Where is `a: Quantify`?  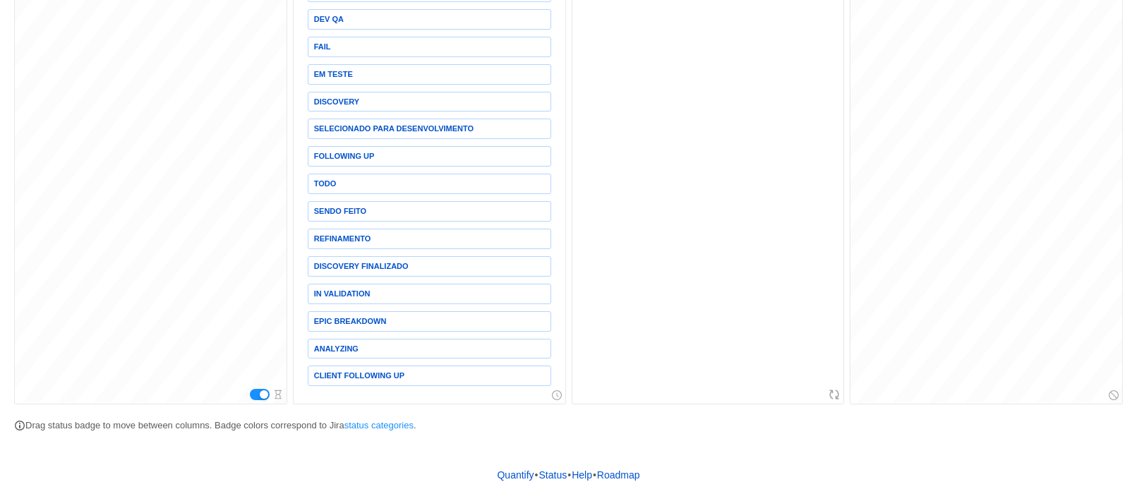
a: Quantify is located at coordinates (515, 475).